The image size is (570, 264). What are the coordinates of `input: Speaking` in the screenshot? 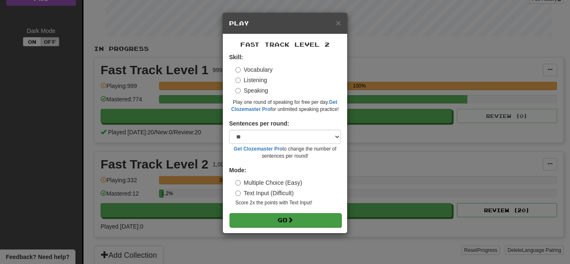 It's located at (238, 91).